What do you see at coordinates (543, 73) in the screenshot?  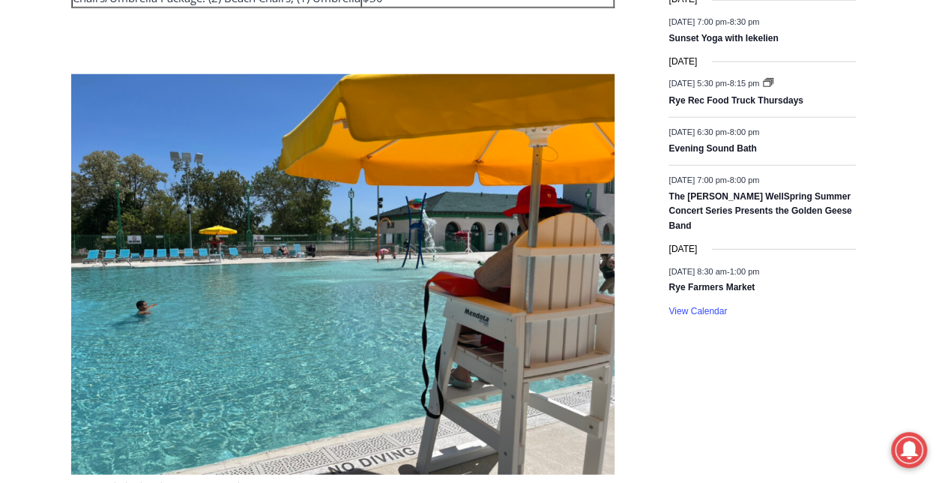 I see `div: Apply Now <> summer and RHS senior internships available` at bounding box center [543, 73].